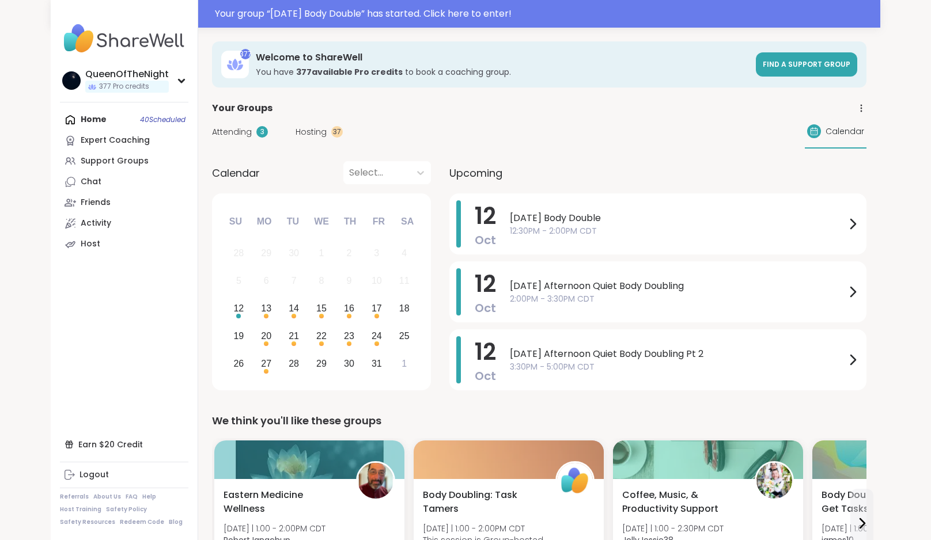 This screenshot has width=931, height=540. Describe the element at coordinates (124, 445) in the screenshot. I see `div: Earn $20 Credit` at that location.